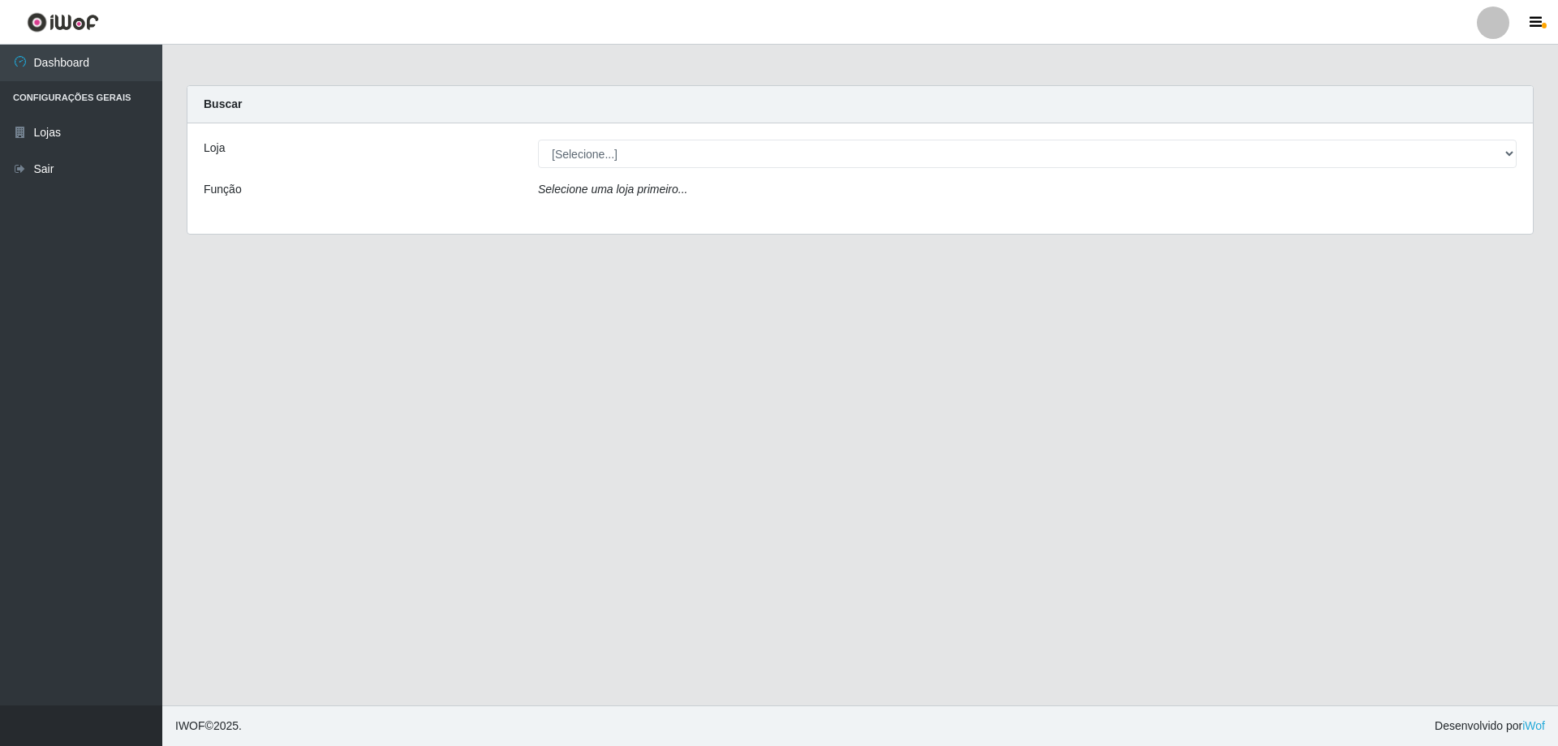 This screenshot has height=746, width=1558. I want to click on img: CoreUI Logo, so click(62, 22).